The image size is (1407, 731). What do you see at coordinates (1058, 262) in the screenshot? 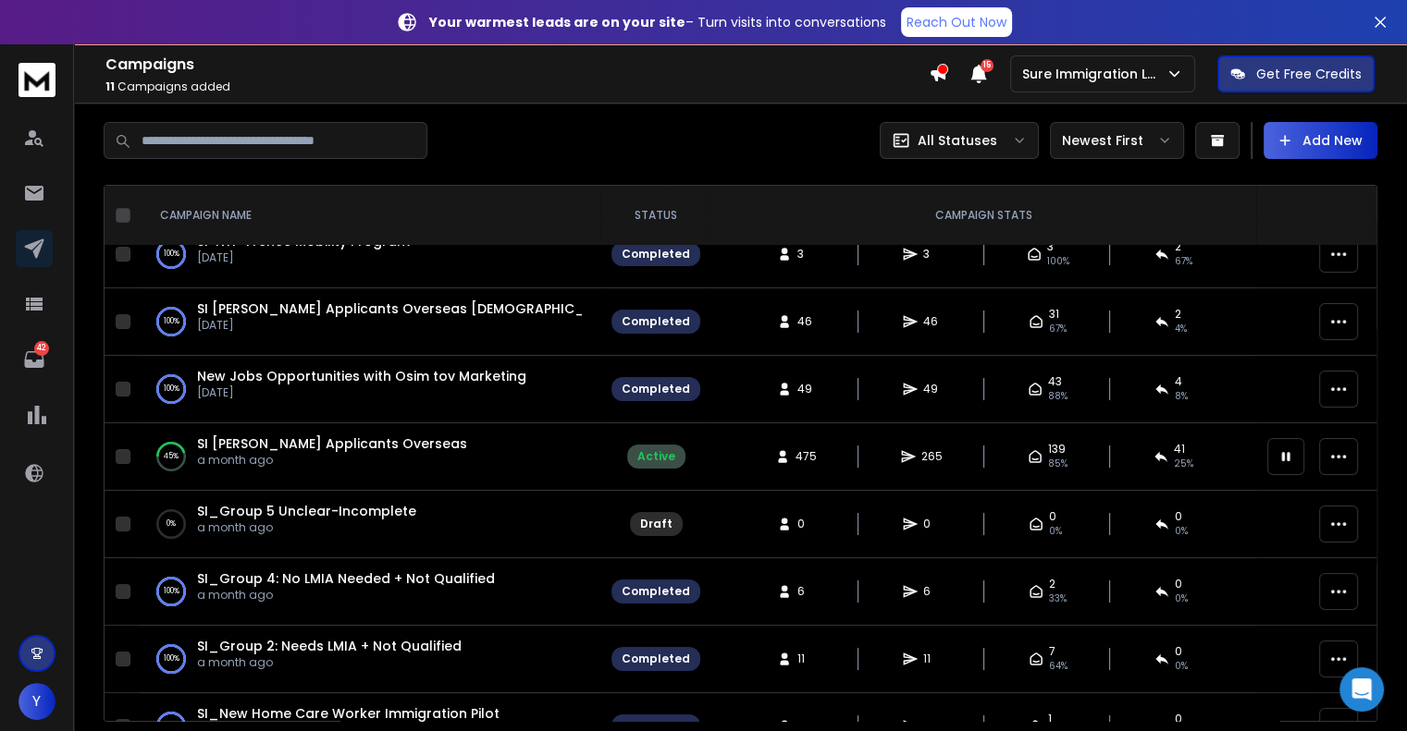
I see `span: 100 %` at bounding box center [1058, 262].